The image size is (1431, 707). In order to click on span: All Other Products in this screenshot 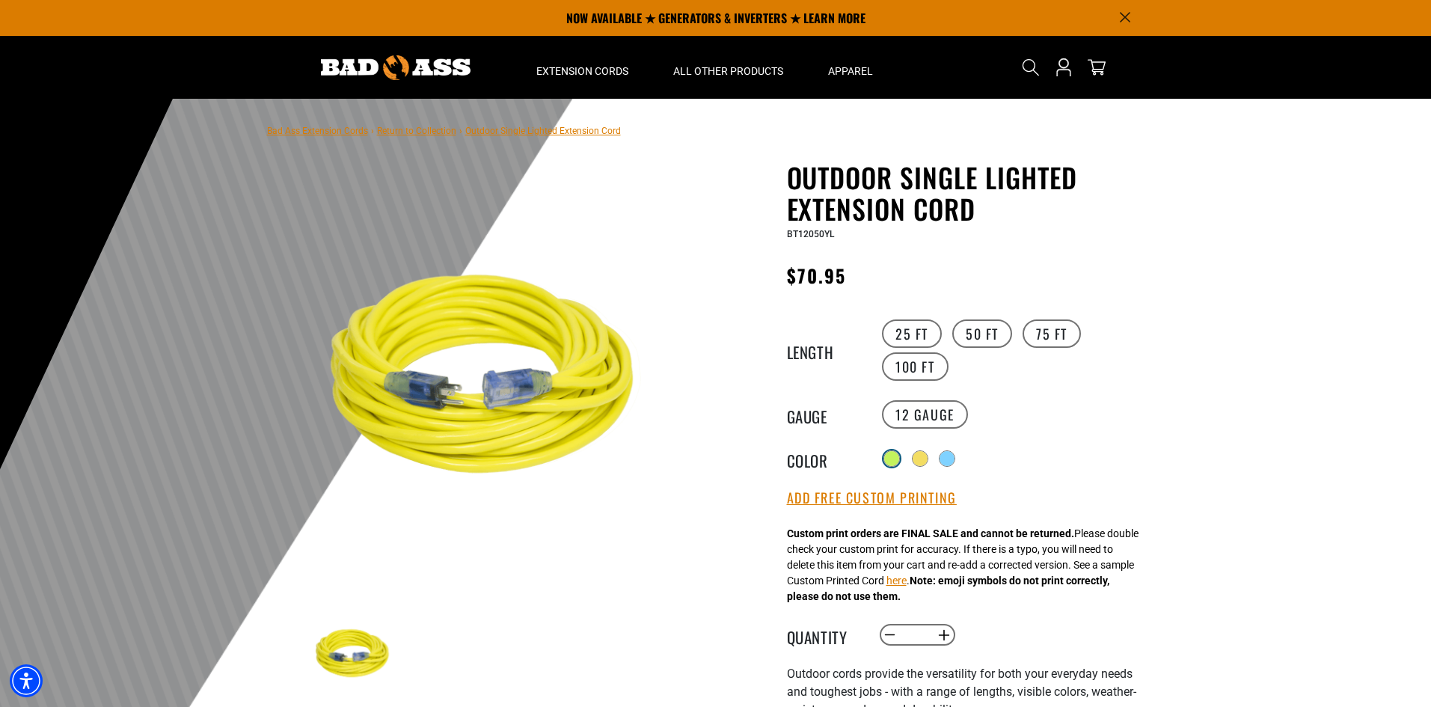, I will do `click(728, 71)`.